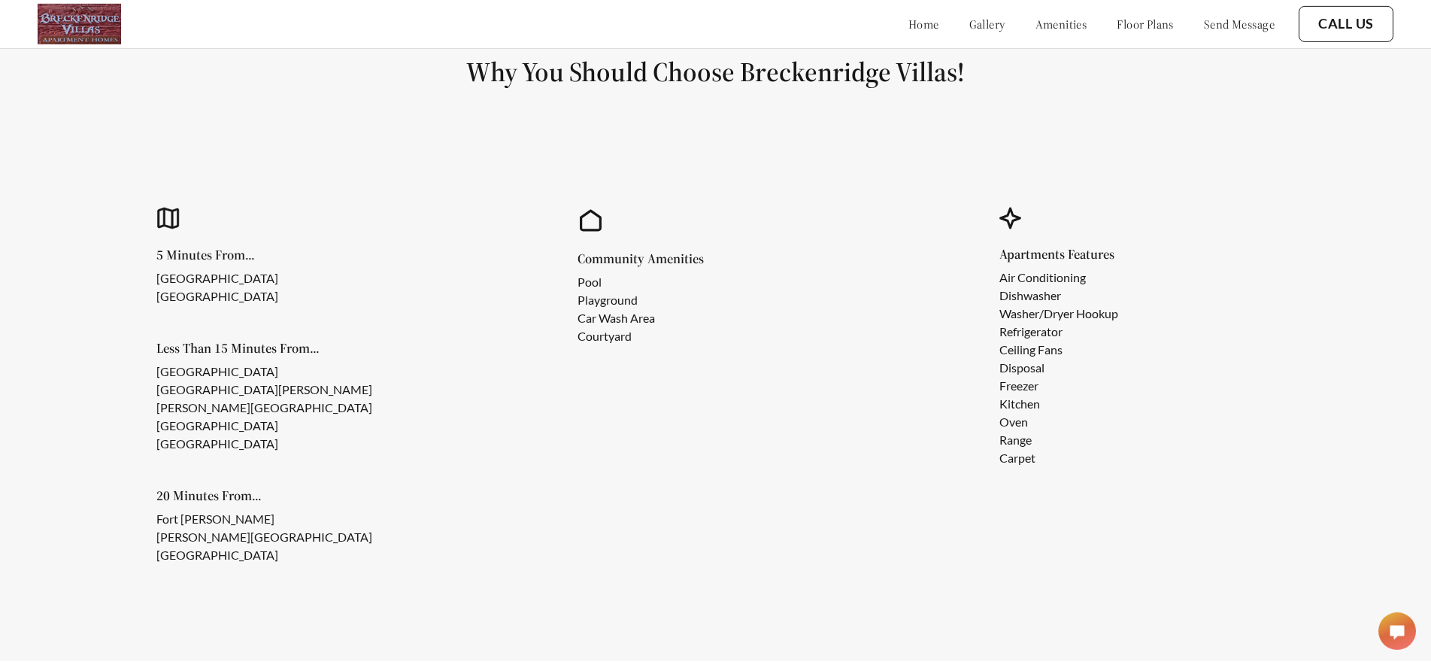 The image size is (1431, 665). Describe the element at coordinates (276, 496) in the screenshot. I see `h5: 20 Minutes From...` at that location.